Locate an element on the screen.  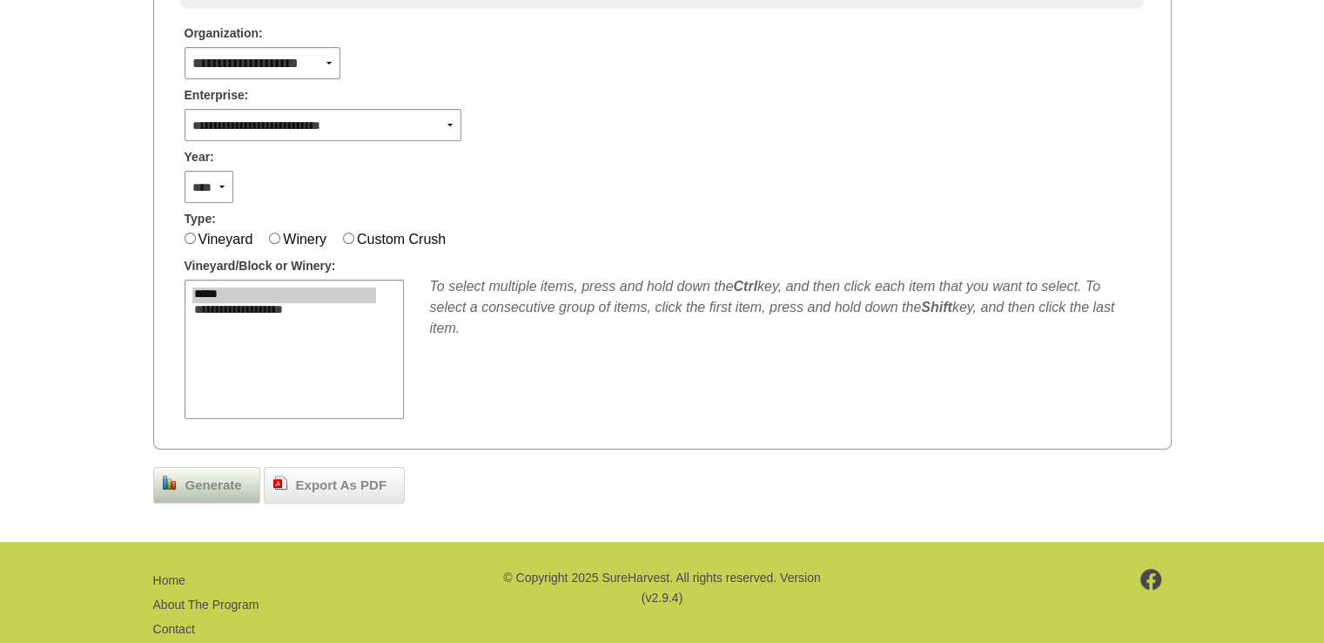
a: Contact is located at coordinates (174, 629).